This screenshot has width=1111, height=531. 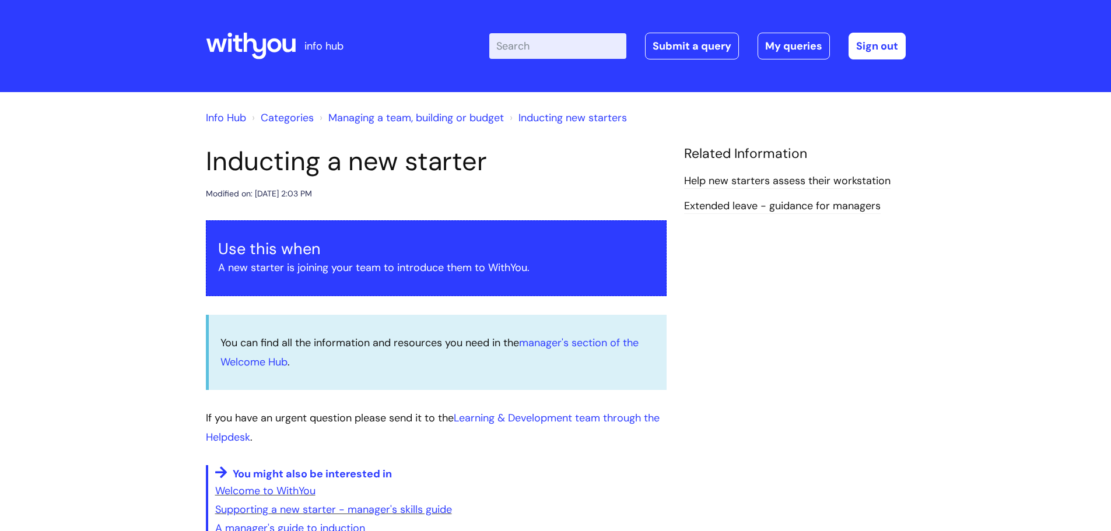 I want to click on li: Managing a team, building or budget, so click(x=410, y=118).